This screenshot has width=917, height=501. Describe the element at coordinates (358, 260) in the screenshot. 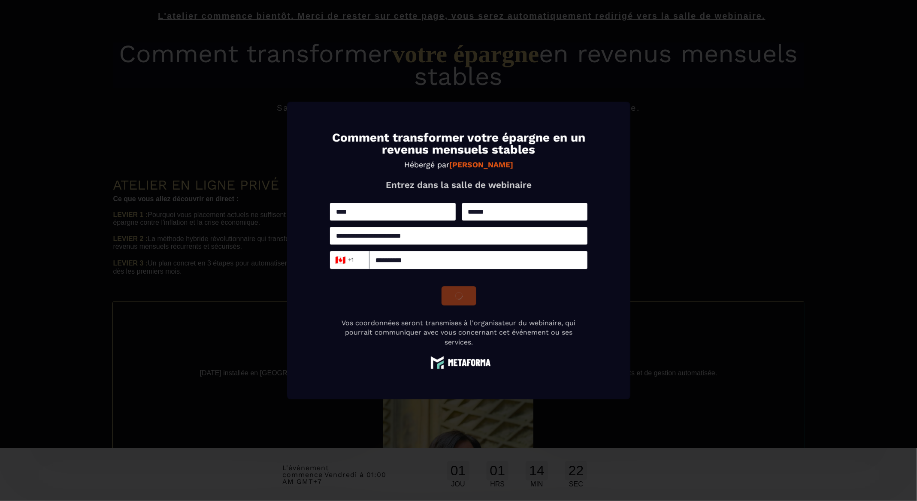

I see `input: Search for option` at that location.